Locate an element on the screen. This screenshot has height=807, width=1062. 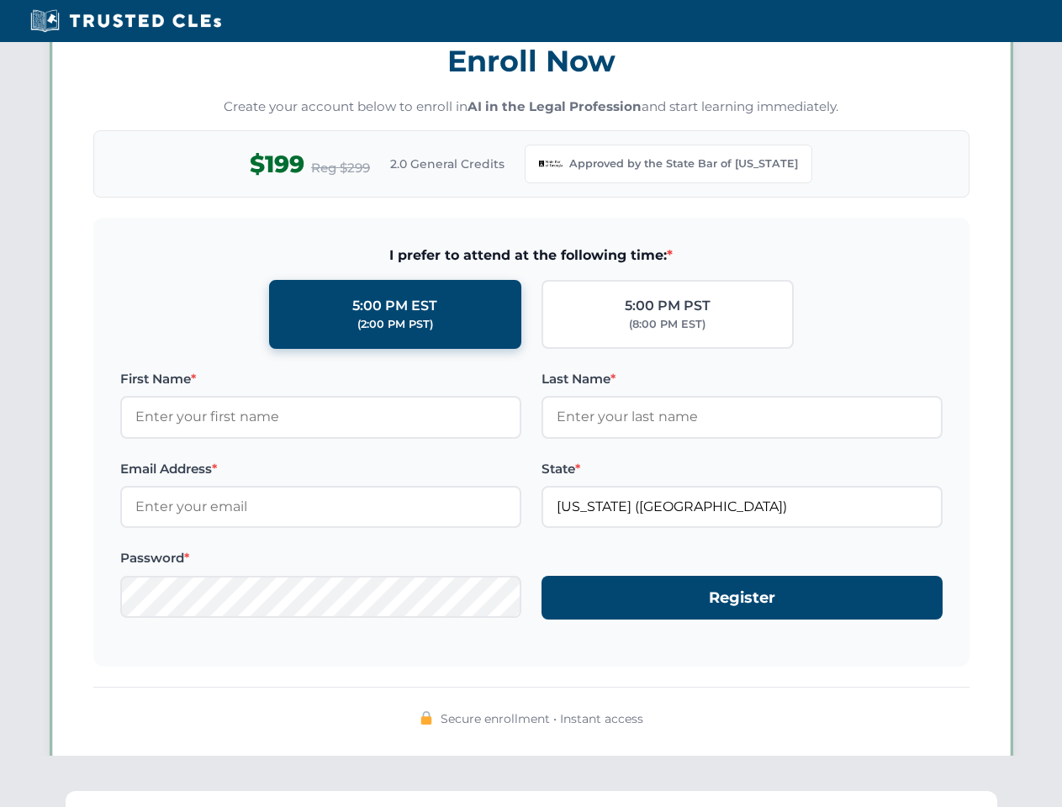
input: Enter your email is located at coordinates (320, 507).